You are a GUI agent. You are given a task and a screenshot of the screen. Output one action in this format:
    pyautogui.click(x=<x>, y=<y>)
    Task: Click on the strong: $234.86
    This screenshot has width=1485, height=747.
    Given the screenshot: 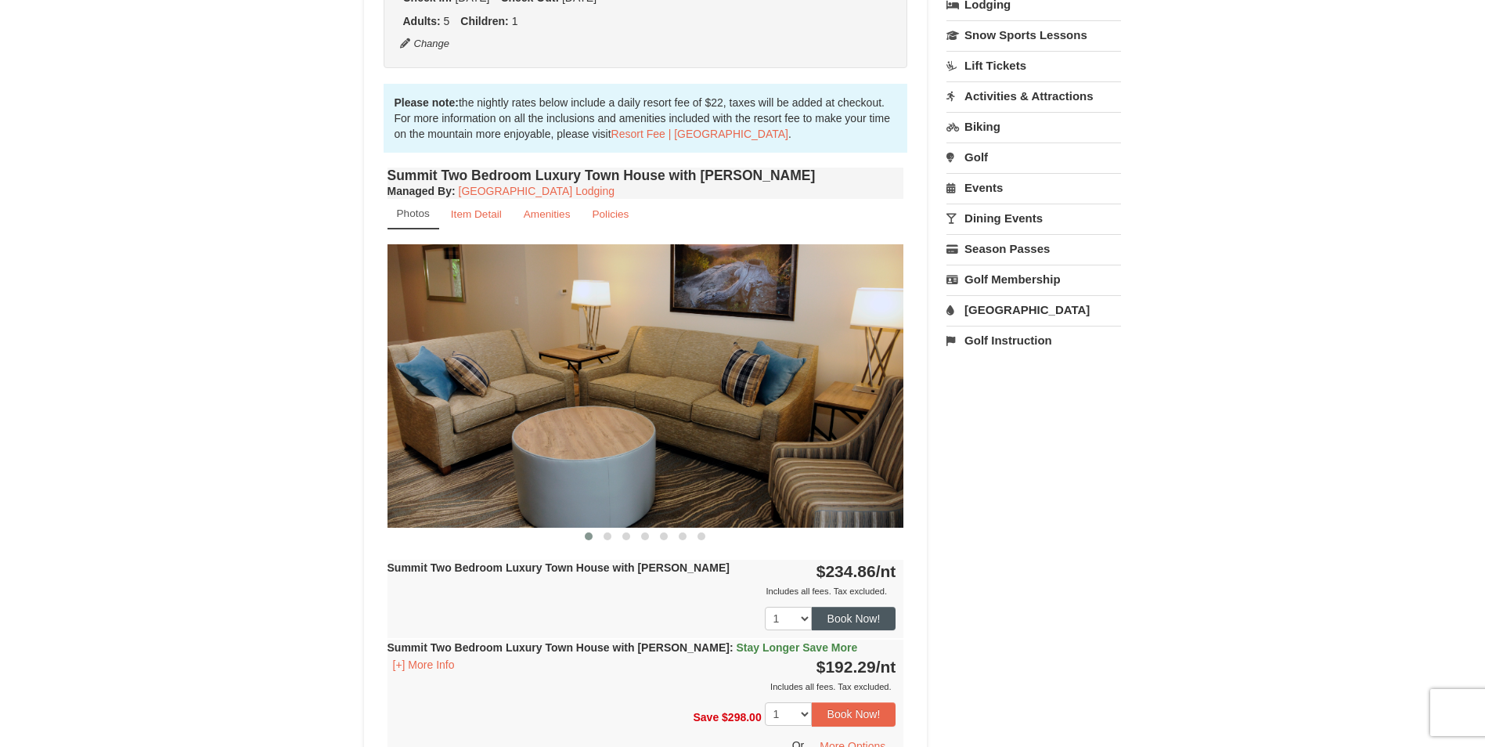 What is the action you would take?
    pyautogui.click(x=857, y=571)
    